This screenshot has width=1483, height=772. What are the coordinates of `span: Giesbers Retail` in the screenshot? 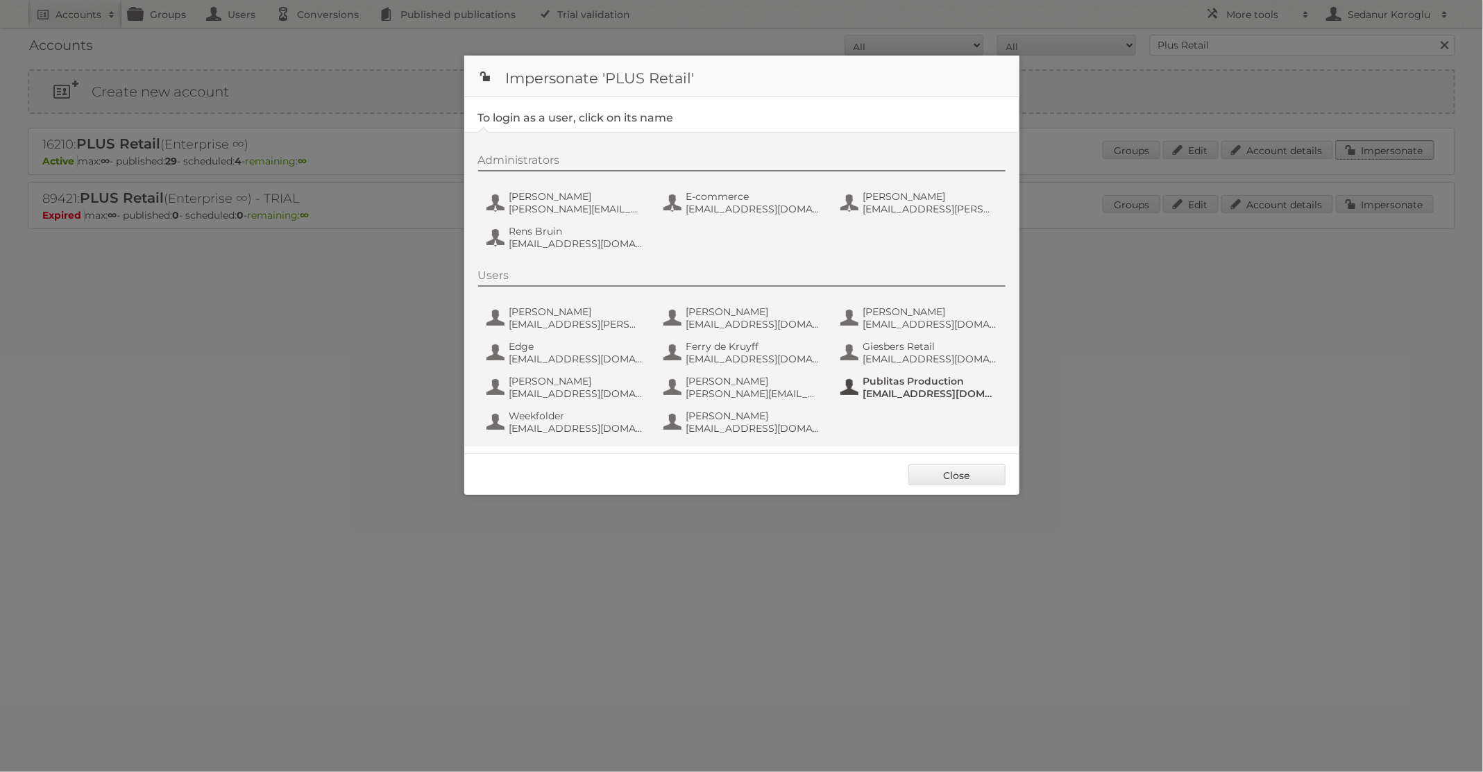 It's located at (931, 346).